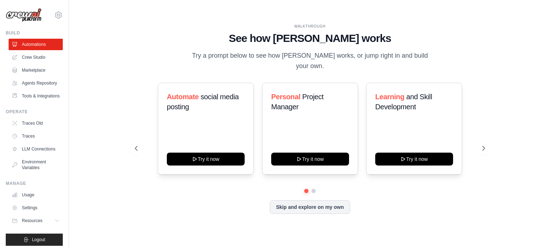 The height and width of the screenshot is (249, 551). What do you see at coordinates (34, 112) in the screenshot?
I see `div: Operate` at bounding box center [34, 112].